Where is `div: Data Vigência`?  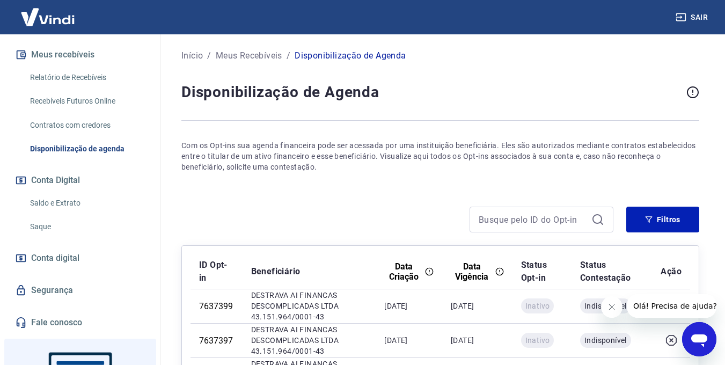 div: Data Vigência is located at coordinates (477, 272).